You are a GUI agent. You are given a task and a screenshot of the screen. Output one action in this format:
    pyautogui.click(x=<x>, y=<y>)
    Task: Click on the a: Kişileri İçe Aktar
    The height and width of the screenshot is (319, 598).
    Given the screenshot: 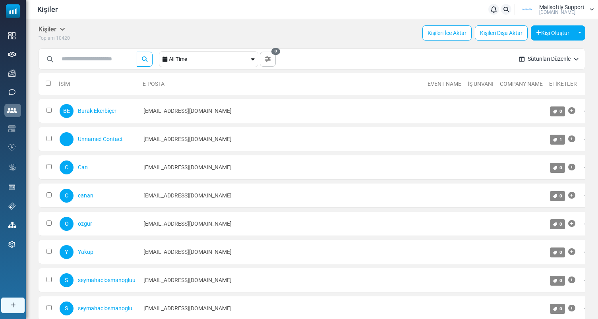 What is the action you would take?
    pyautogui.click(x=447, y=33)
    